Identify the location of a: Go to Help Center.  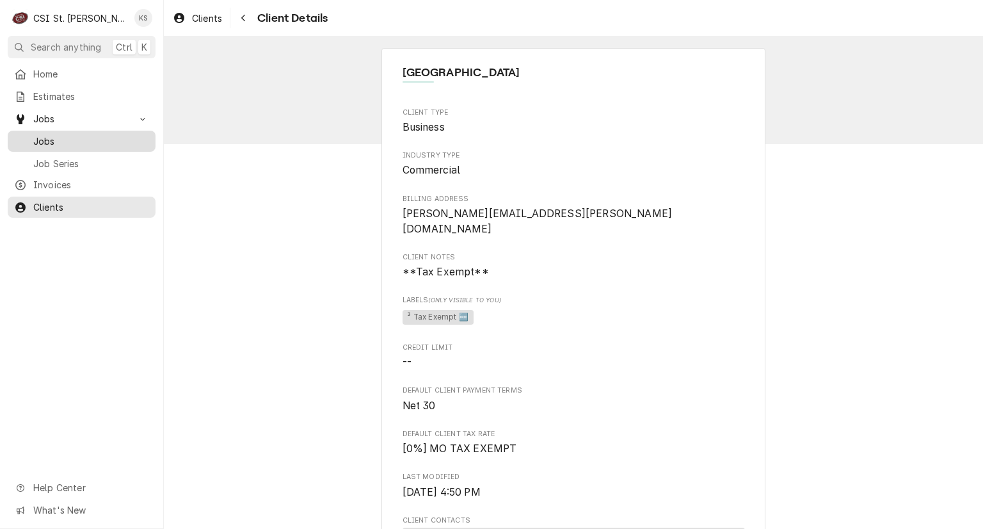
(81, 487).